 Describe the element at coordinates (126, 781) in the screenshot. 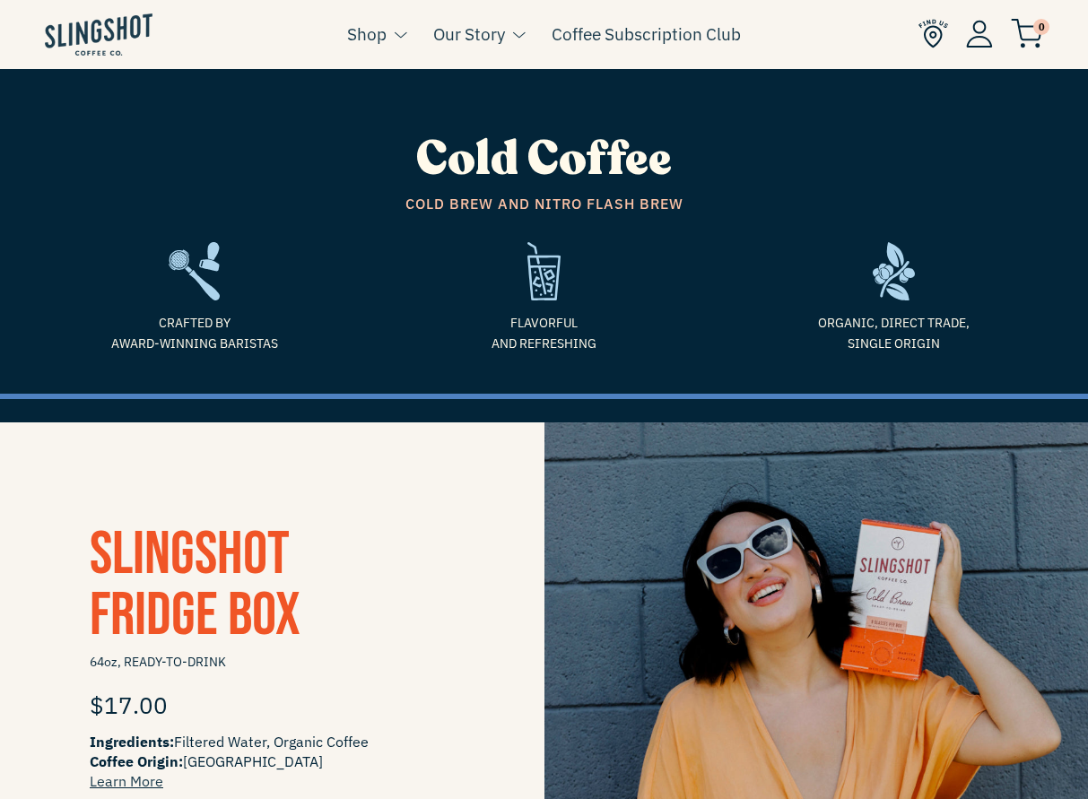

I see `a: Learn More` at that location.